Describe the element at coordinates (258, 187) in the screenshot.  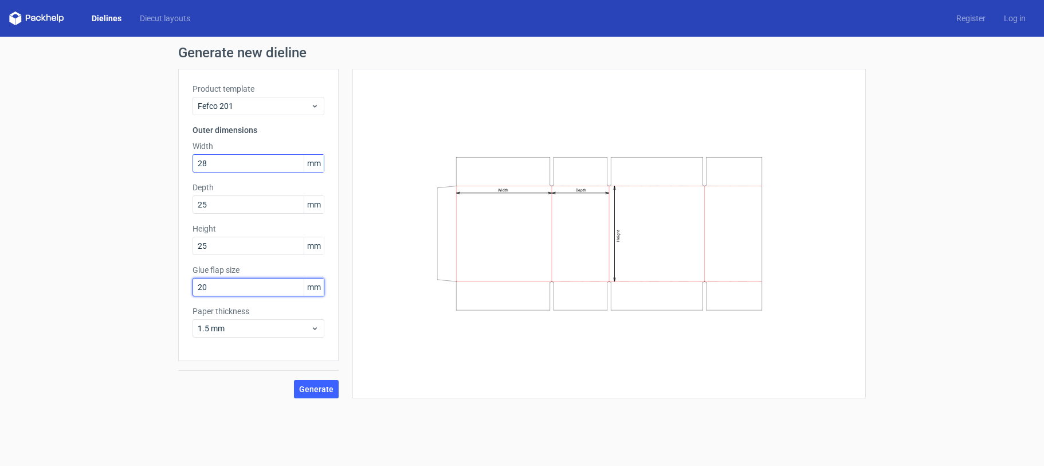
I see `label: Depth` at that location.